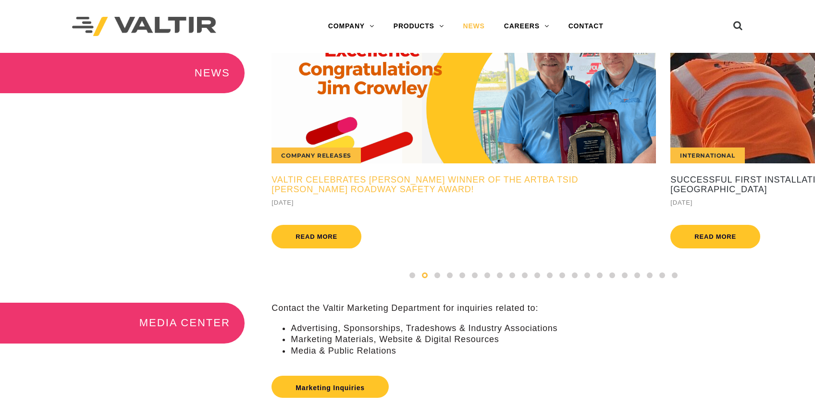  I want to click on div: International, so click(707, 155).